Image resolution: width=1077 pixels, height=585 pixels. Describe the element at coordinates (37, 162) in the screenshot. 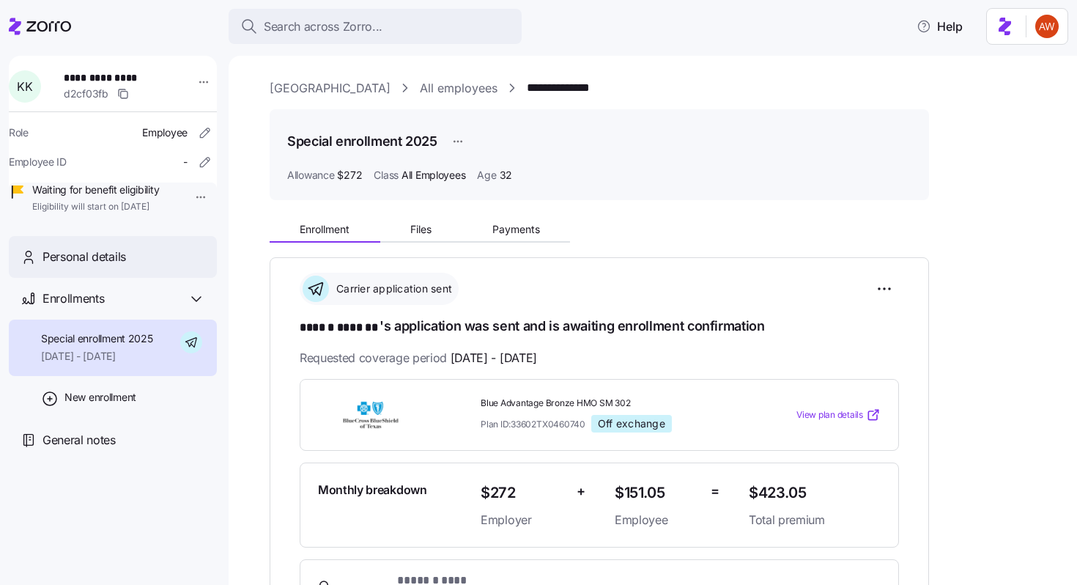

I see `span: Employee ID` at that location.